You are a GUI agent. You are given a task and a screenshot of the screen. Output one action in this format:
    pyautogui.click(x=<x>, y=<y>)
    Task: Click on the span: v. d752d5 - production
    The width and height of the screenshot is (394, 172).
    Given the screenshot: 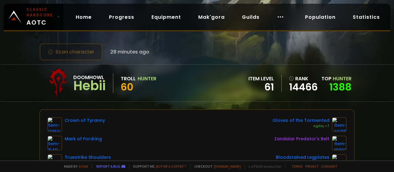 What is the action you would take?
    pyautogui.click(x=263, y=166)
    